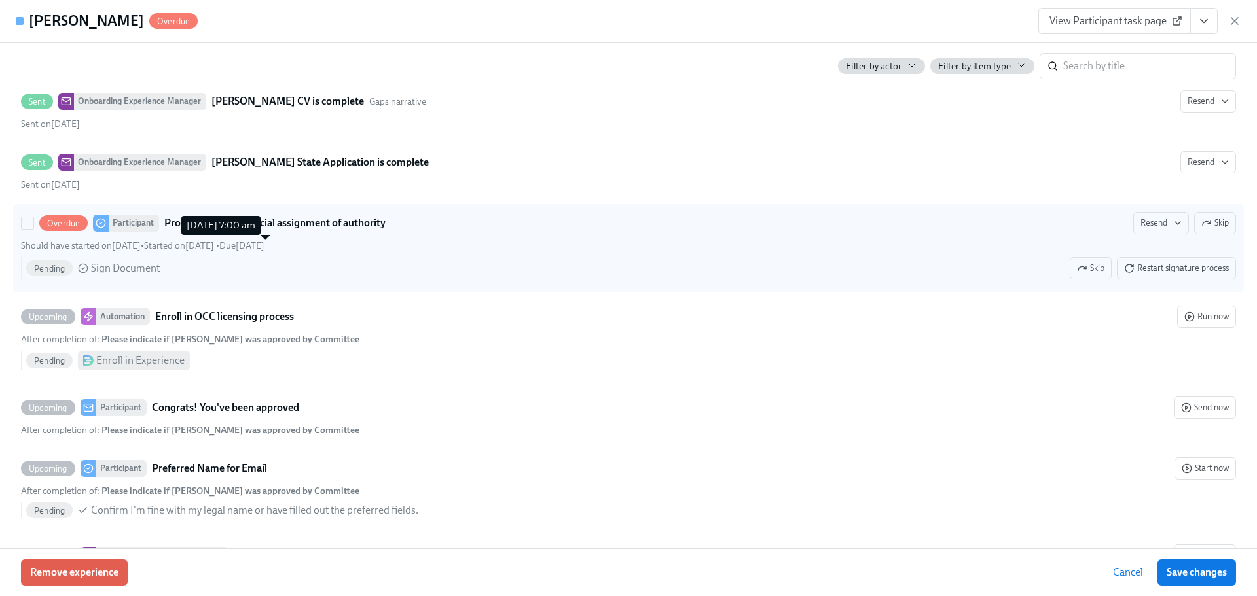 The height and width of the screenshot is (596, 1257). I want to click on span: Tuesday, July 15th 2025, 6:14 pm, so click(50, 124).